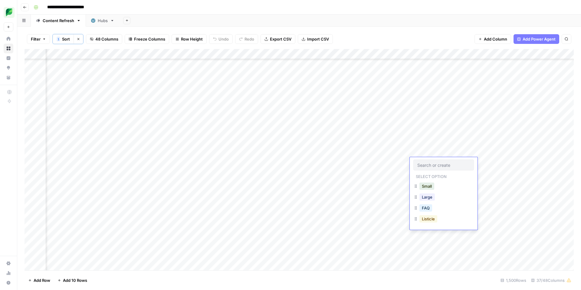 The height and width of the screenshot is (290, 581). I want to click on button: Export CSV, so click(278, 39).